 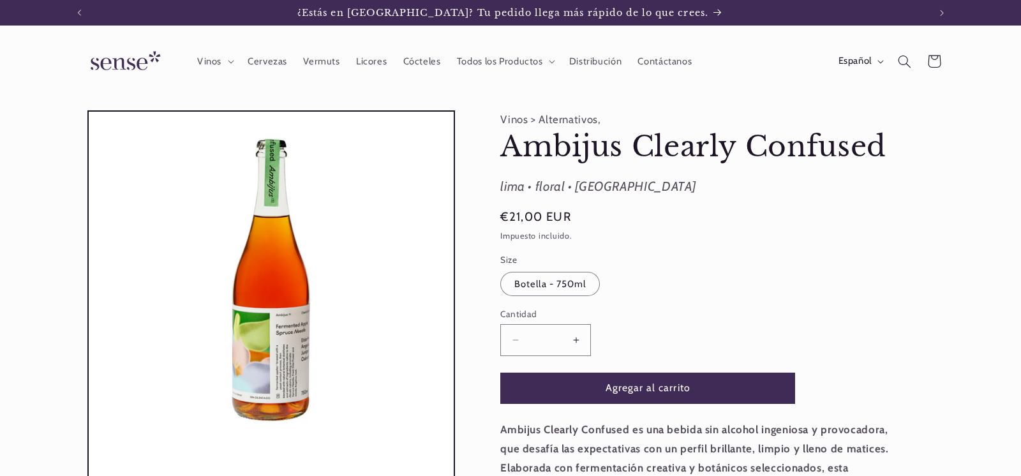 What do you see at coordinates (596, 61) in the screenshot?
I see `a: Distribución` at bounding box center [596, 61].